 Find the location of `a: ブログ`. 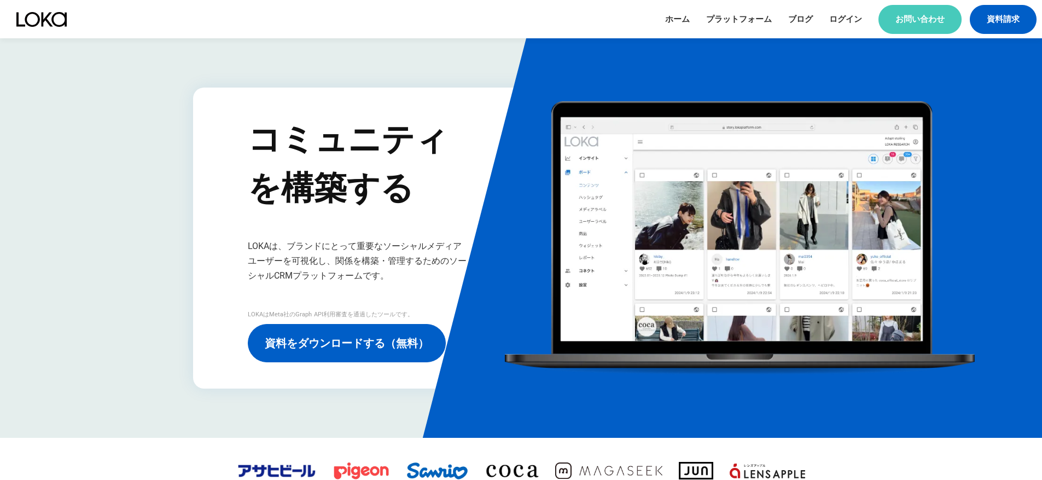

a: ブログ is located at coordinates (800, 19).